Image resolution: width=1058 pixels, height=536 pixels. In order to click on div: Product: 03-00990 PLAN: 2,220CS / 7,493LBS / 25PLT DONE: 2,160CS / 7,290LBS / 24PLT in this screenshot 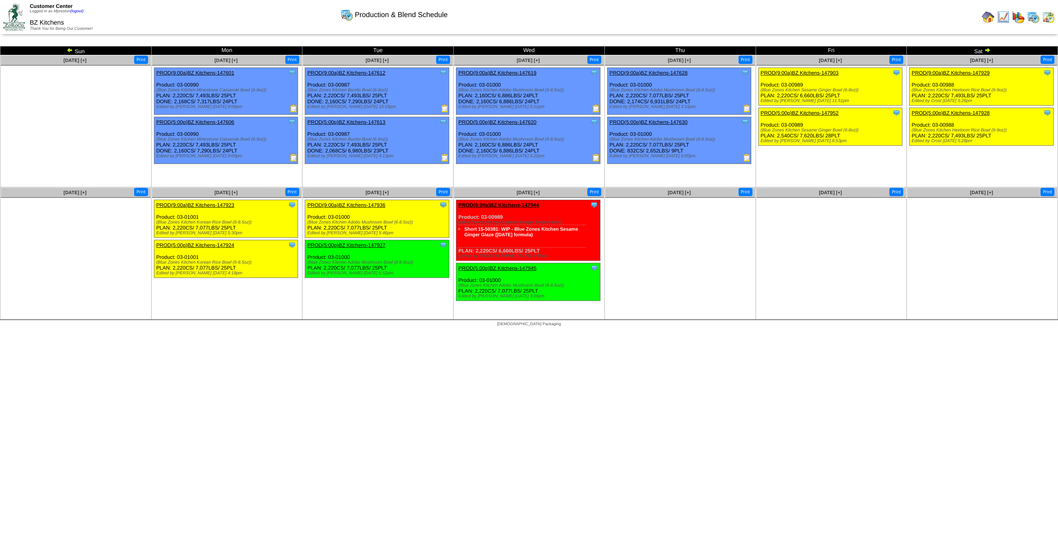, I will do `click(226, 140)`.